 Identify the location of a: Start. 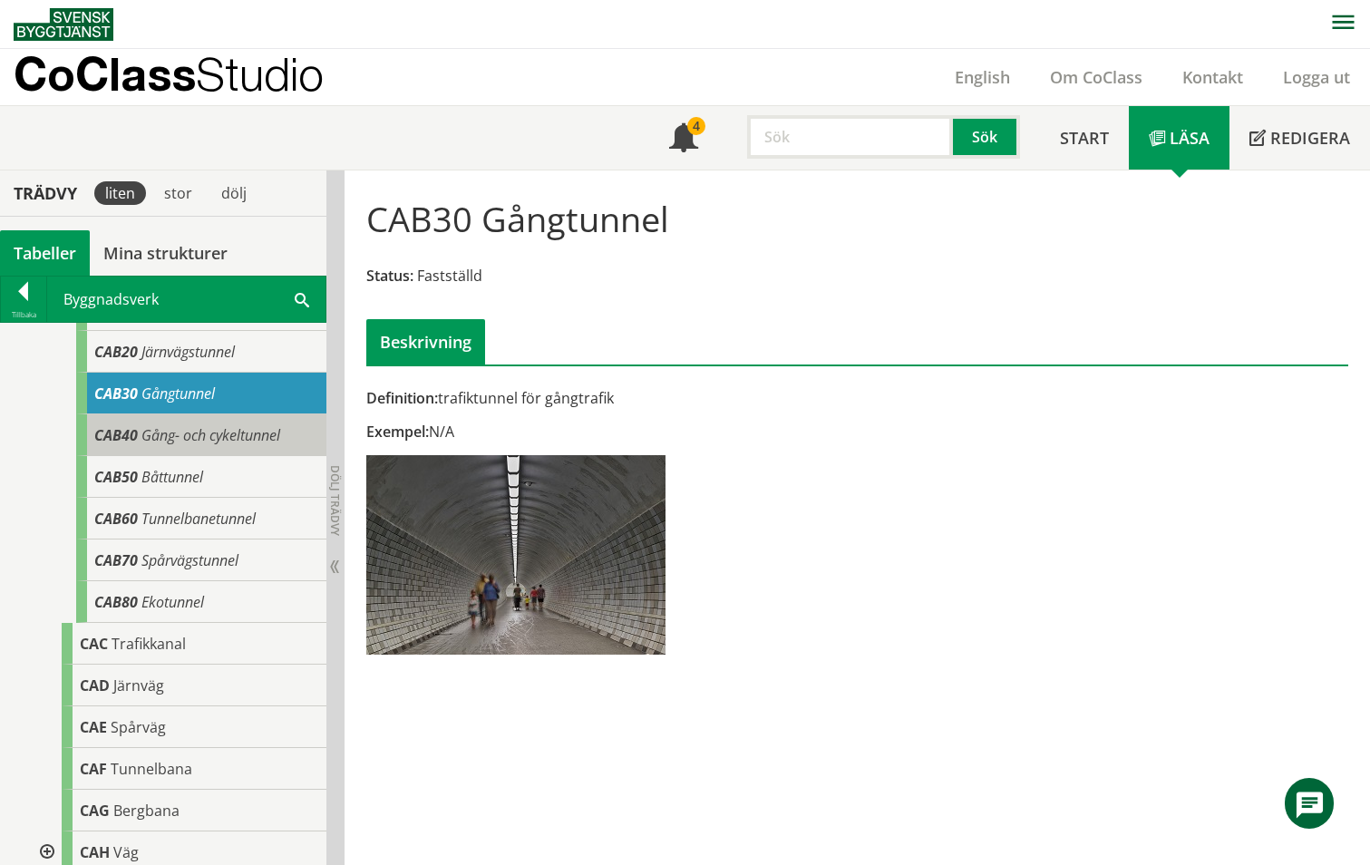
(1085, 138).